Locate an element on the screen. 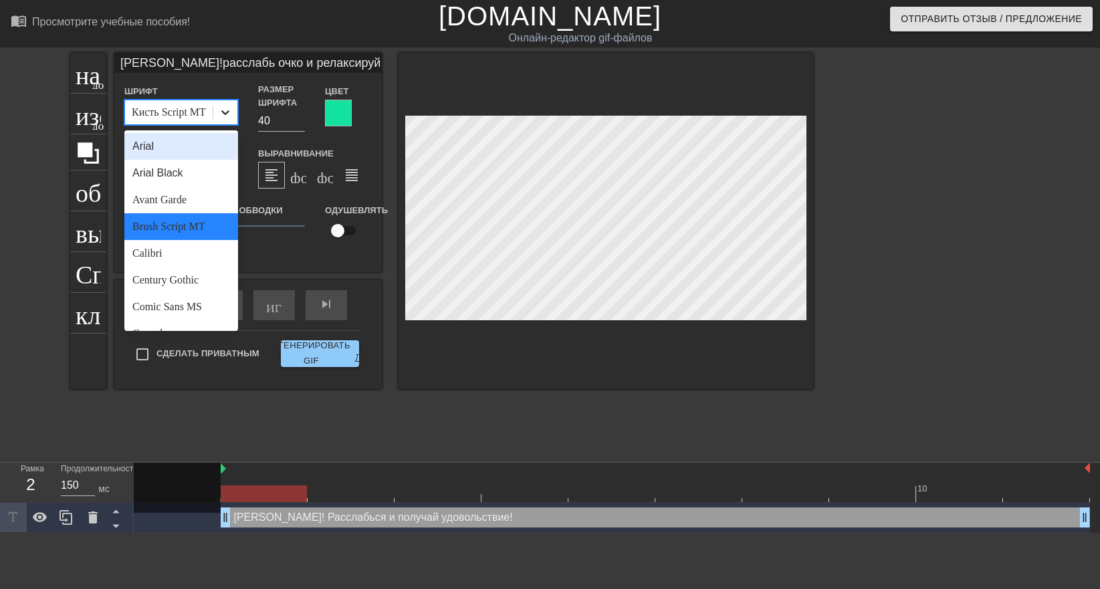 The width and height of the screenshot is (1100, 589). ya-tr-span: Цвет is located at coordinates (337, 91).